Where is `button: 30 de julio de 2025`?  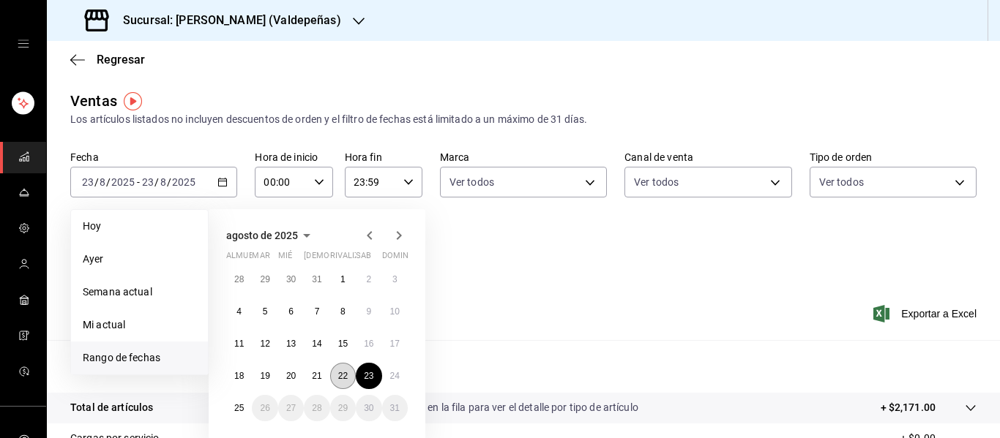
button: 30 de julio de 2025 is located at coordinates (291, 280).